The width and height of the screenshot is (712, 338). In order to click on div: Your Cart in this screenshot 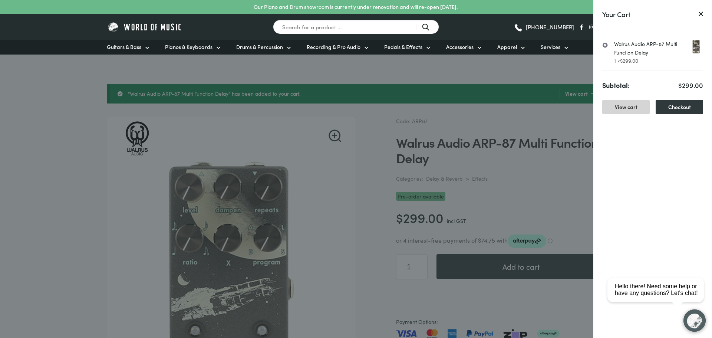, I will do `click(616, 14)`.